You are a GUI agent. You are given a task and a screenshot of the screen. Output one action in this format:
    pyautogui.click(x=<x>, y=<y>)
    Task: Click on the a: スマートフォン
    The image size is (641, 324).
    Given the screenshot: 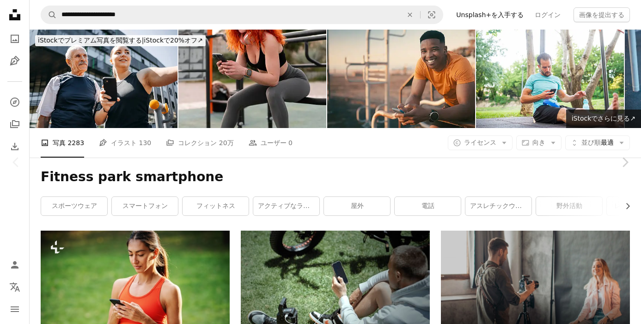 What is the action you would take?
    pyautogui.click(x=145, y=206)
    